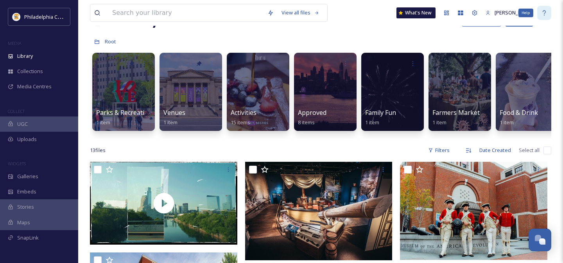 This screenshot has height=263, width=563. I want to click on a: Activities15 items, so click(243, 117).